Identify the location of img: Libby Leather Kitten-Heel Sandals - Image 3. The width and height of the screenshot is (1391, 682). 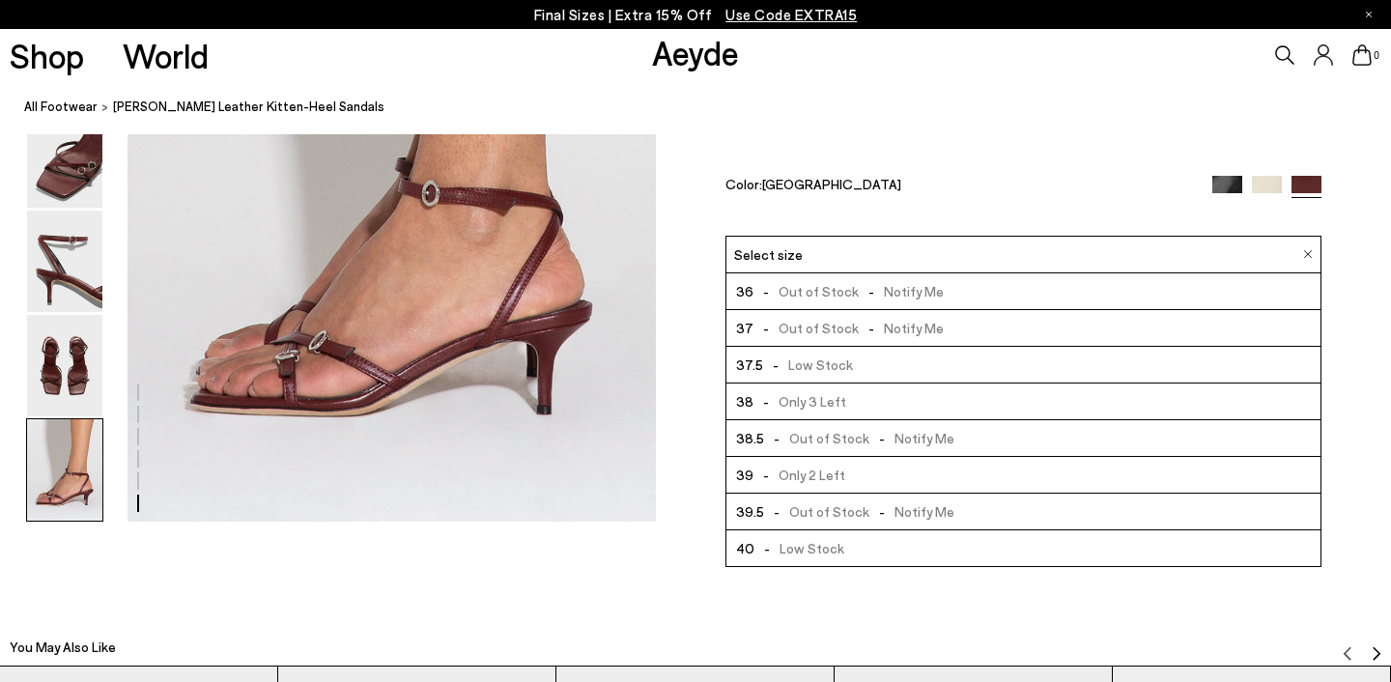
(65, 157).